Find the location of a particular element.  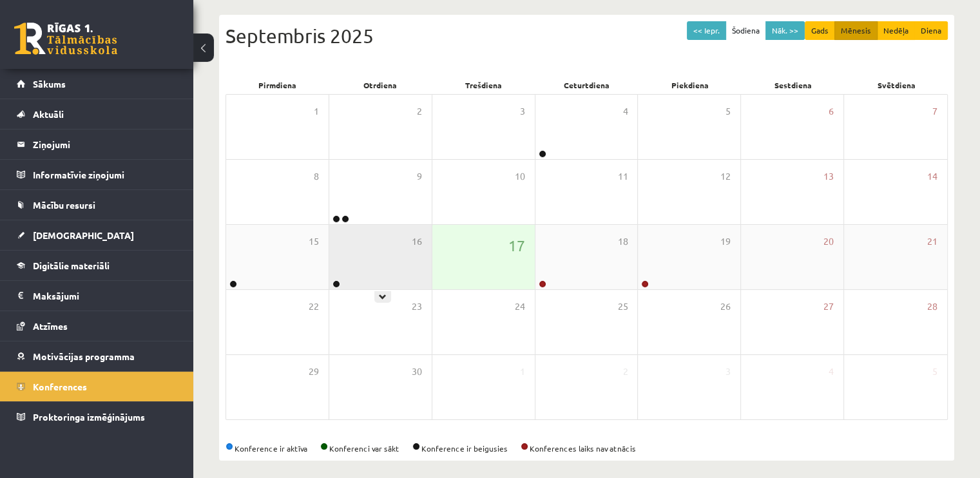

a: Motivācijas programma is located at coordinates (97, 356).